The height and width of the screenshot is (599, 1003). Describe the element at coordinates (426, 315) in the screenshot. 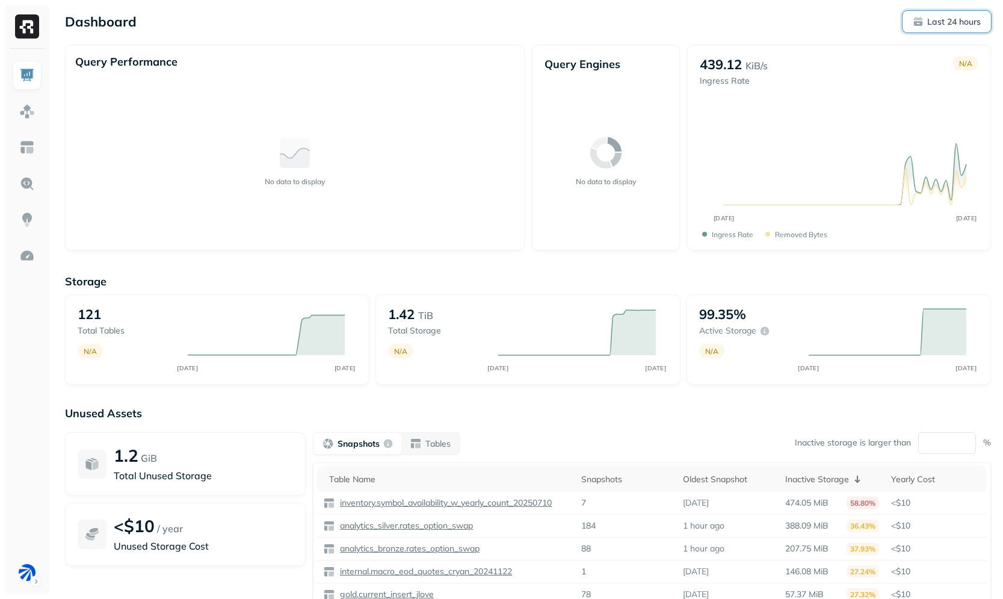

I see `p: TiB` at that location.